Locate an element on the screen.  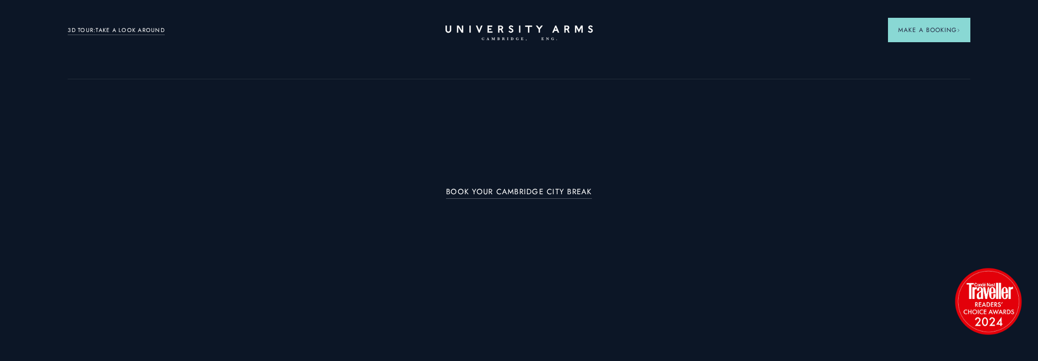
a: 3D TOUR:TAKE A LOOK AROUND is located at coordinates (116, 31).